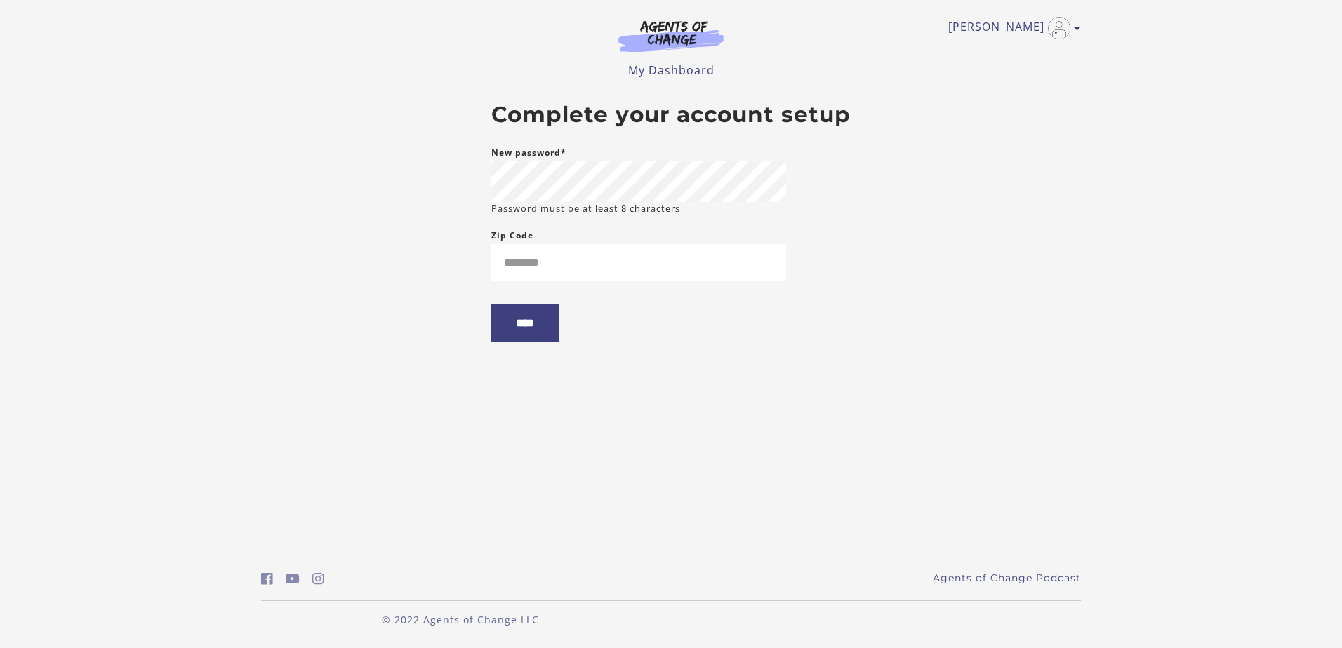  Describe the element at coordinates (318, 579) in the screenshot. I see `i: https://www.instagram.com/agentsofchangeprep/ (Open in a new window)` at that location.